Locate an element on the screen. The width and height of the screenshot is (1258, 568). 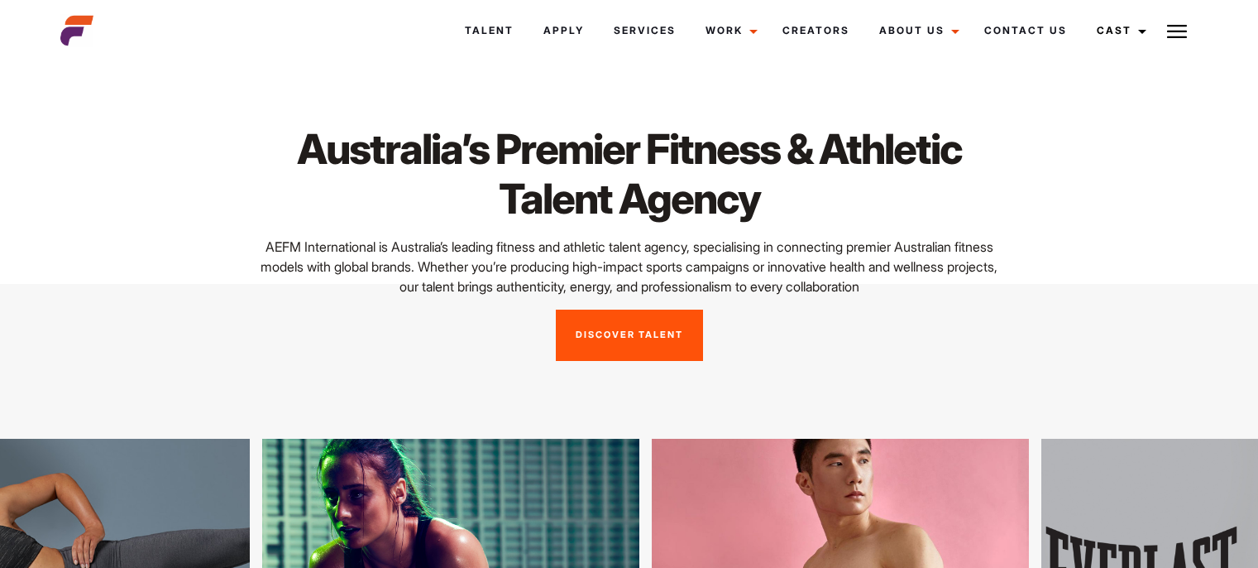
h1: Australia’s Premier Fitness & Athletic Talent Agency is located at coordinates (629, 174).